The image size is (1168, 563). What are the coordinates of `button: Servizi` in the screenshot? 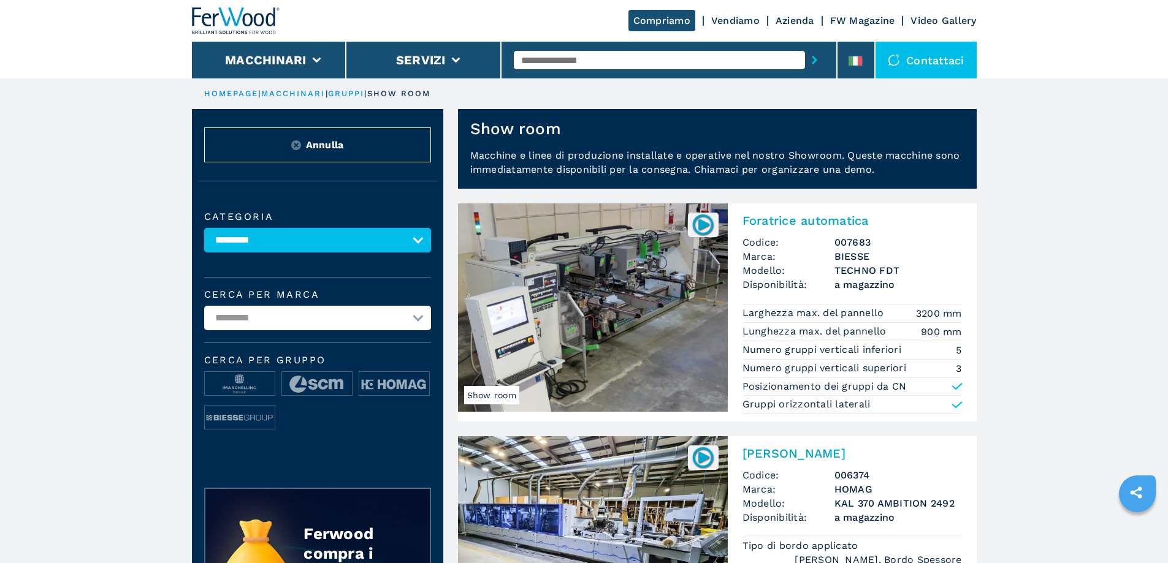 It's located at (421, 60).